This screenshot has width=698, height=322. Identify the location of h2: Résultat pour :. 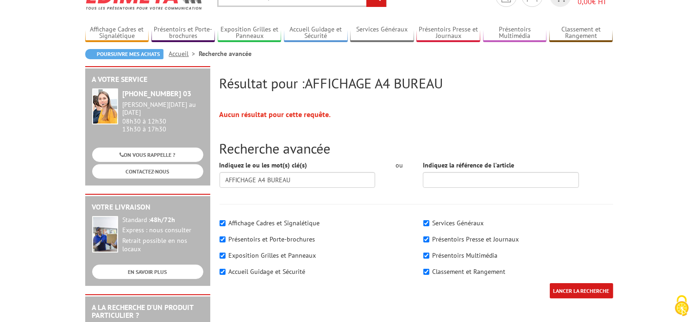
(416, 83).